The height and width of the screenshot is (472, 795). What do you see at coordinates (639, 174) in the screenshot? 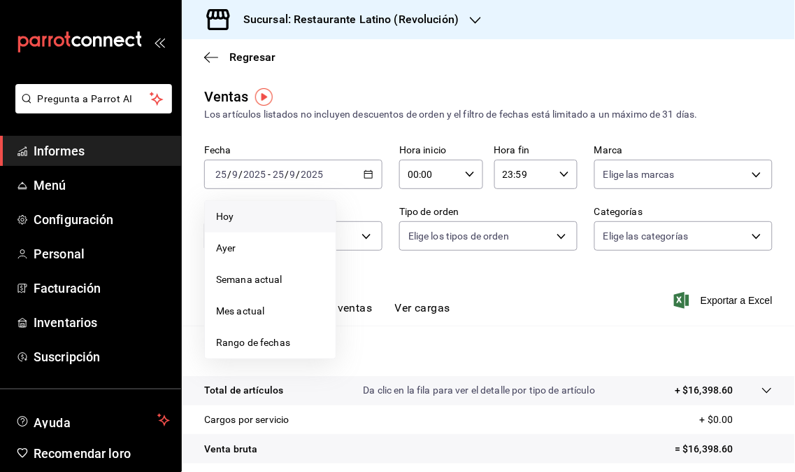
I see `font: Elige las marcas` at bounding box center [639, 174].